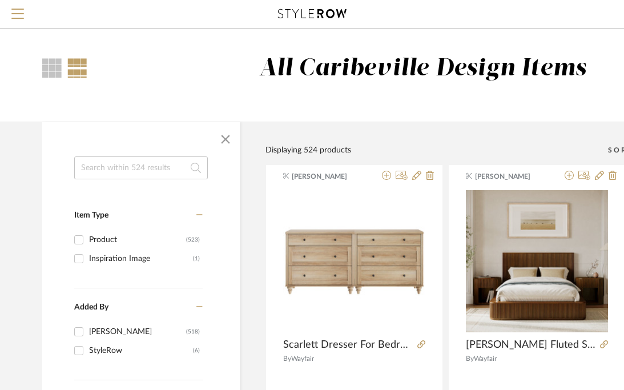  I want to click on div: (523), so click(193, 240).